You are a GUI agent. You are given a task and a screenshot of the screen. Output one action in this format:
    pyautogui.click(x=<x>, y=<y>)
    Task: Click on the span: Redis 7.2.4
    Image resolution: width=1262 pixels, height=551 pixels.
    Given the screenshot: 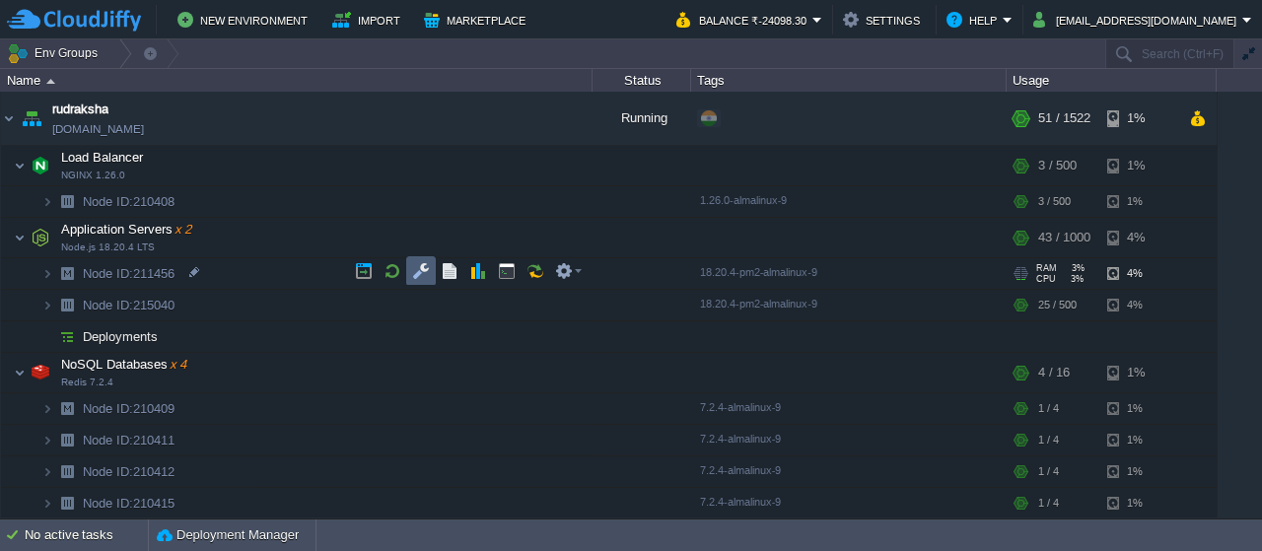 What is the action you would take?
    pyautogui.click(x=87, y=383)
    